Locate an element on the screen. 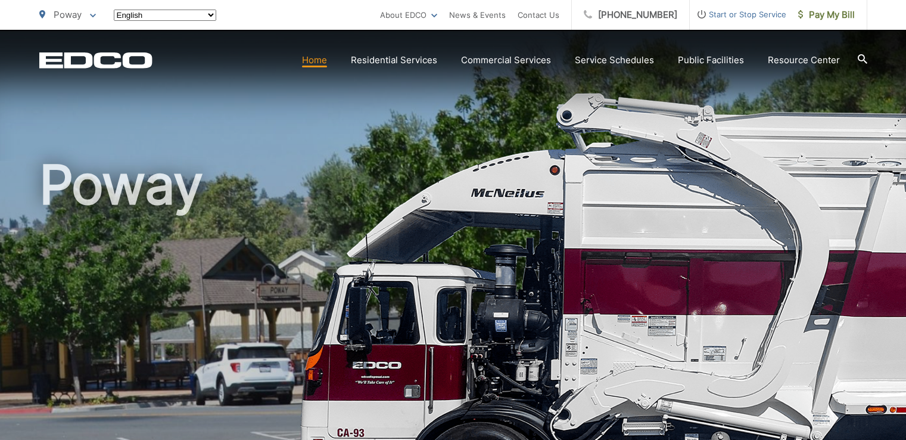 Image resolution: width=906 pixels, height=440 pixels. a: Service Schedules is located at coordinates (614, 60).